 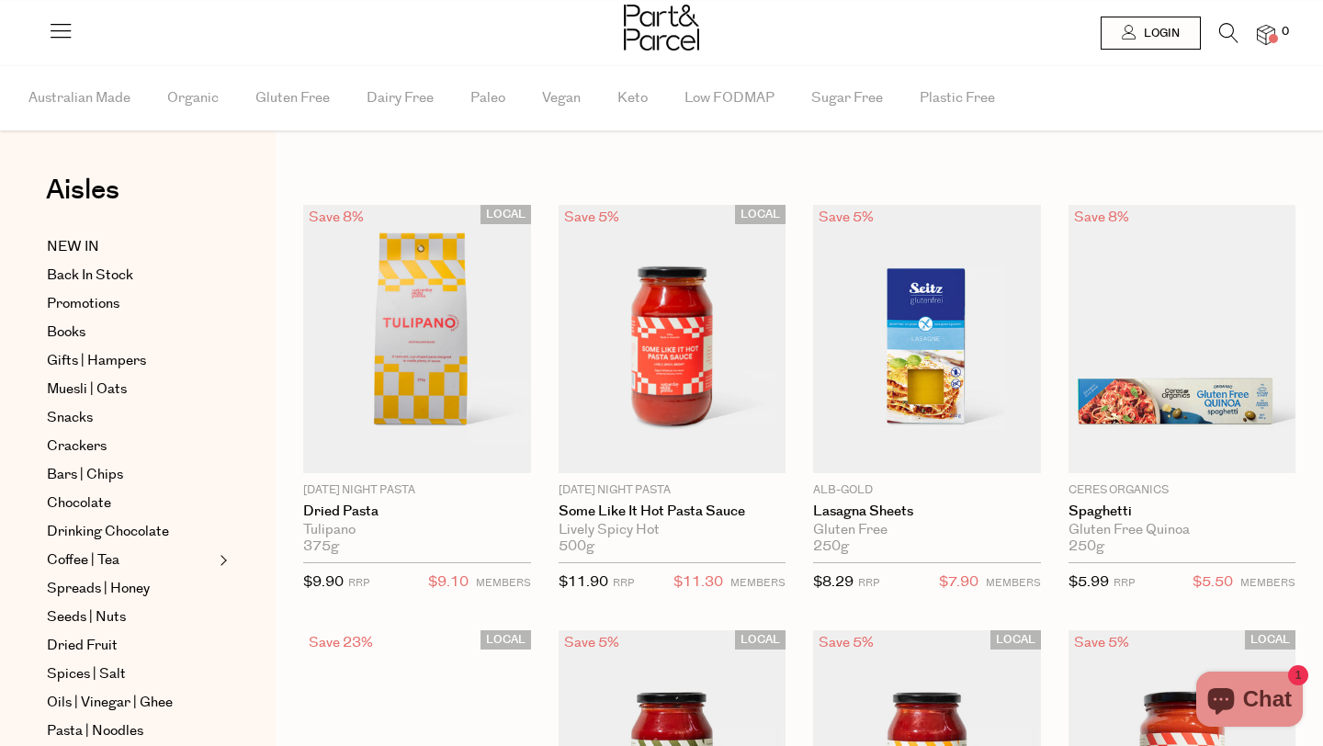 What do you see at coordinates (130, 617) in the screenshot?
I see `a: Seeds | Nuts` at bounding box center [130, 617].